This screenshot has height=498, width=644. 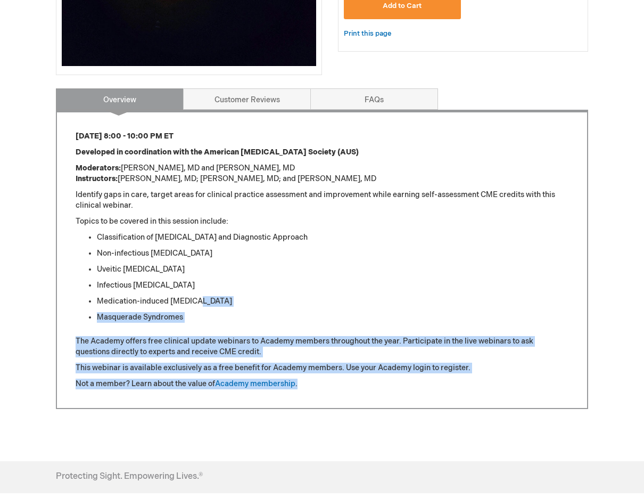 I want to click on a: Overview, so click(x=120, y=99).